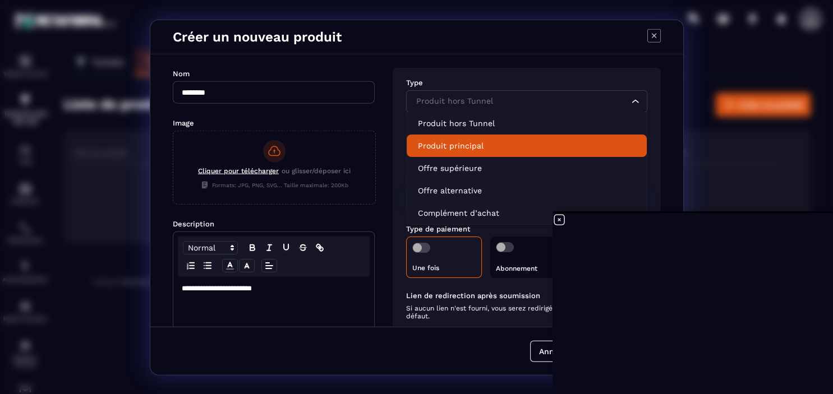  Describe the element at coordinates (444, 268) in the screenshot. I see `p: Une fois` at that location.